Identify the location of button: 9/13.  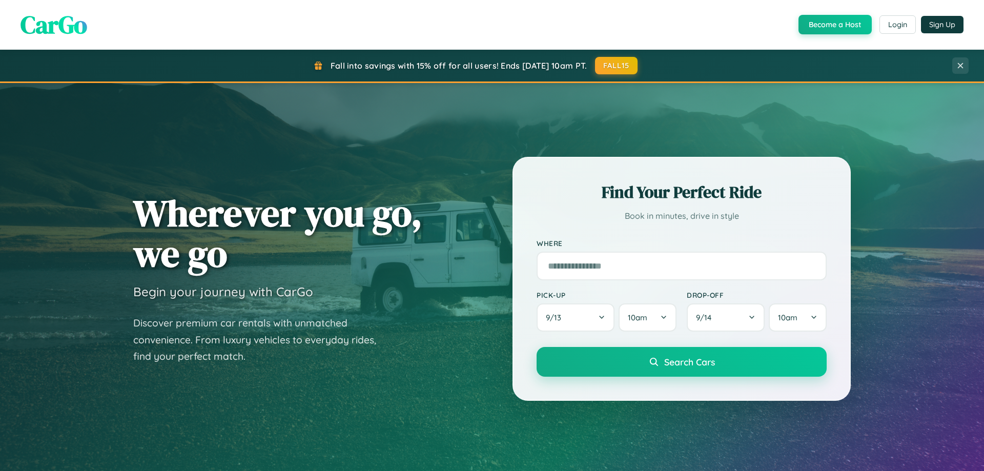
(576, 317).